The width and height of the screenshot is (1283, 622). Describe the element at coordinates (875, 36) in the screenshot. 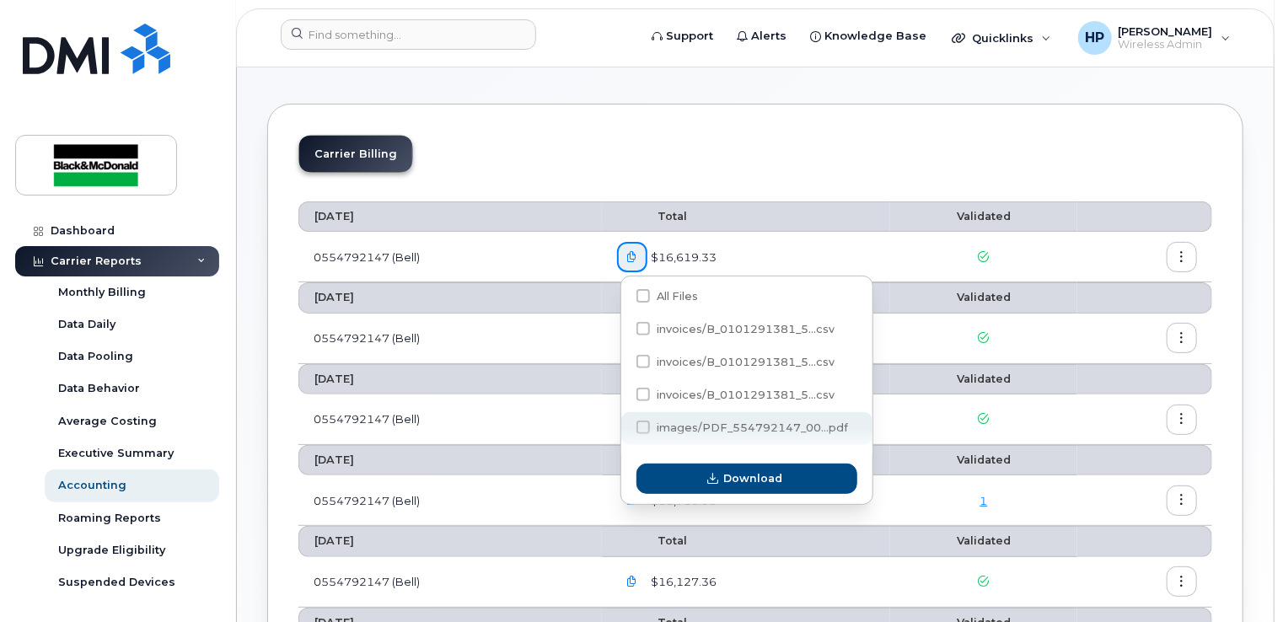

I see `span: Knowledge Base` at that location.